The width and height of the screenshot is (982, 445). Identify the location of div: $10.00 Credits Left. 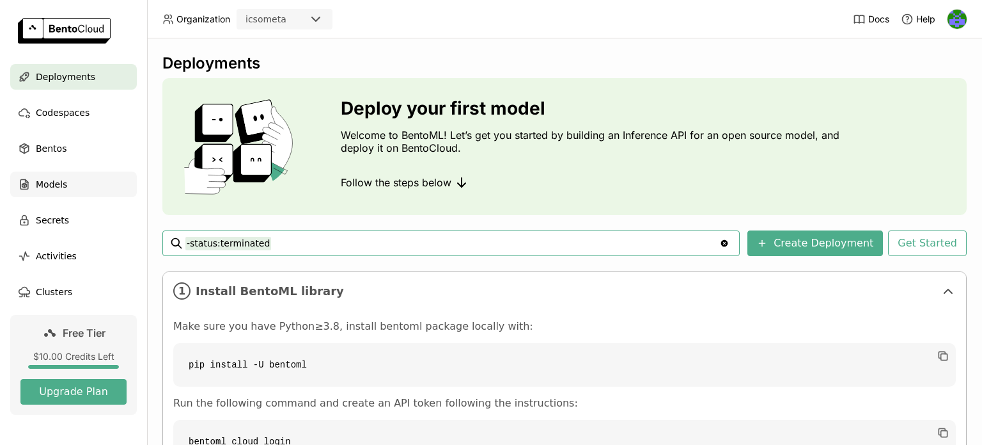
(74, 356).